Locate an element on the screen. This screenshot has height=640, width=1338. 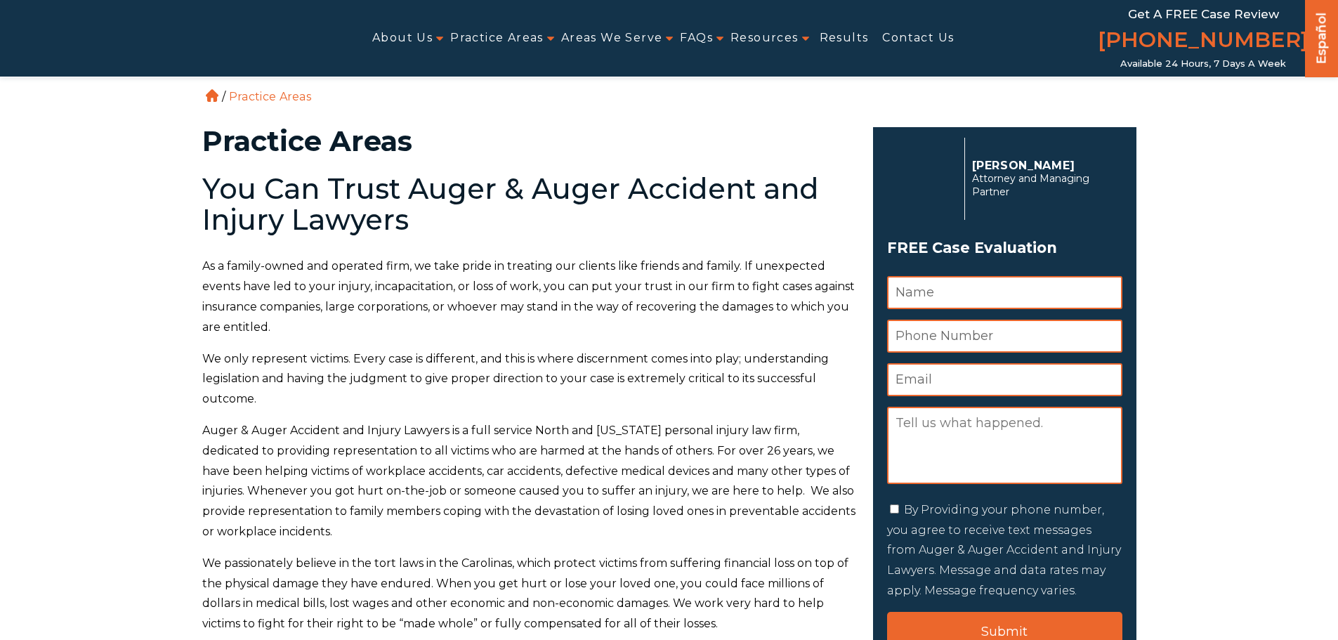
h3: FREE Case Evaluation is located at coordinates (1004, 248).